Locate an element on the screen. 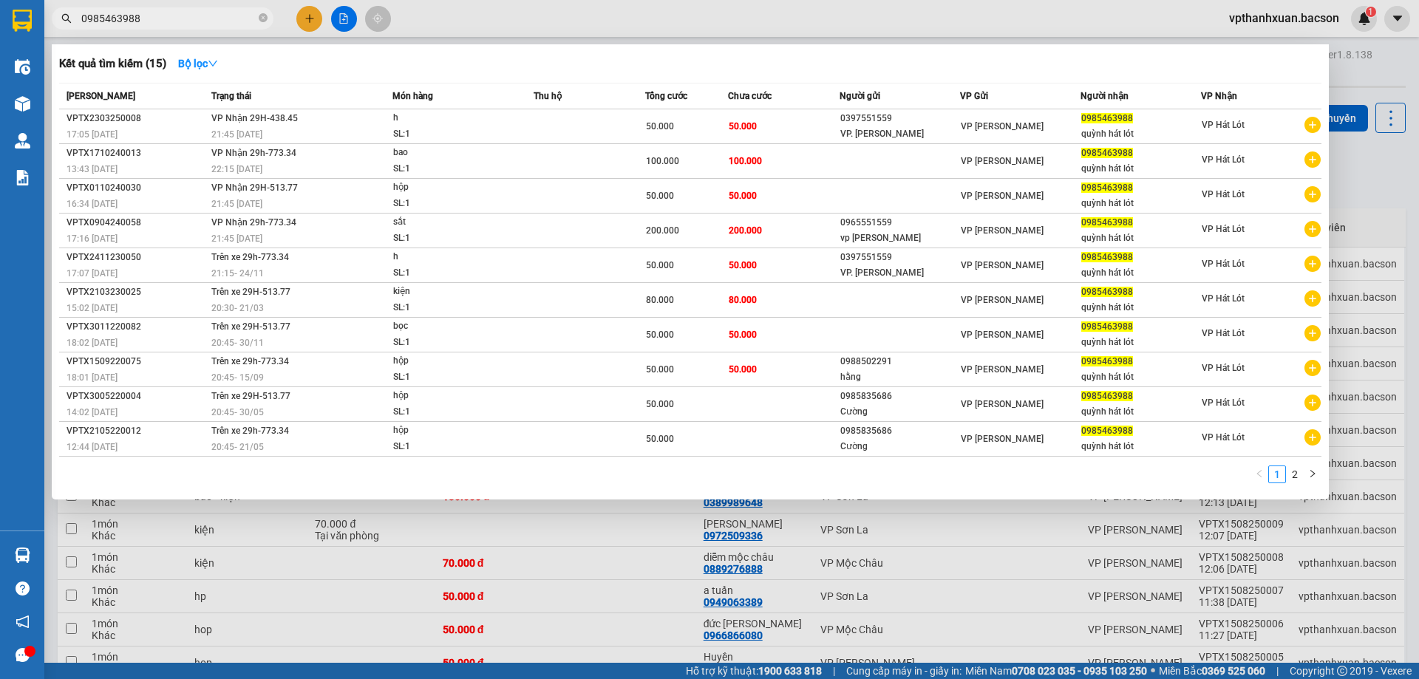  div: VPTX2303250008 is located at coordinates (137, 118).